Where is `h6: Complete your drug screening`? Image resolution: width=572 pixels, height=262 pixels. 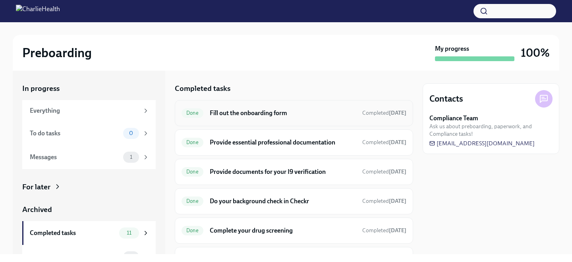 h6: Complete your drug screening is located at coordinates (283, 231).